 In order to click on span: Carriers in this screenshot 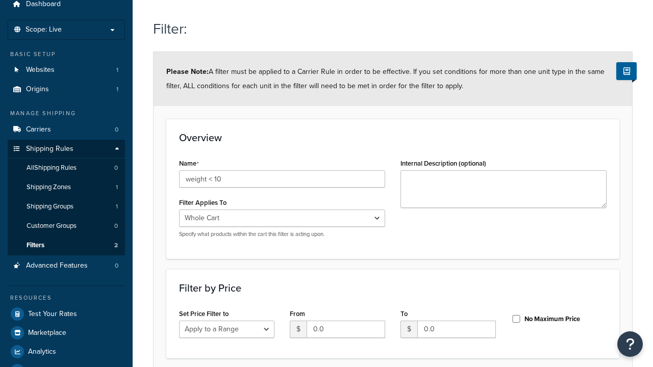, I will do `click(38, 130)`.